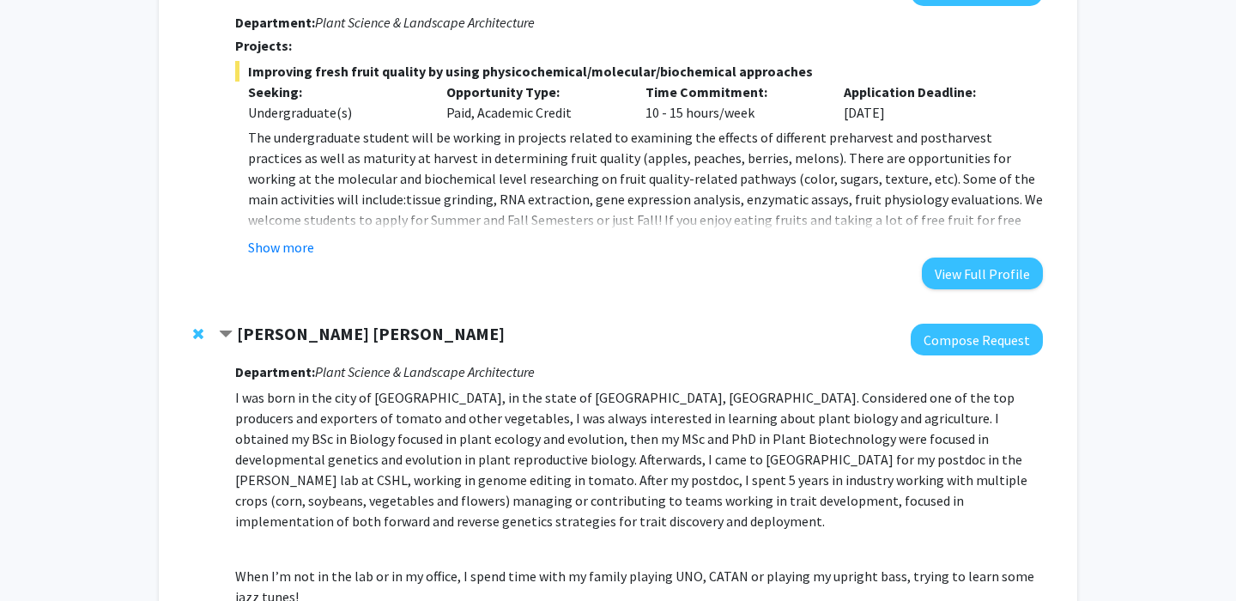  What do you see at coordinates (226, 335) in the screenshot?
I see `span: Contract Daniel Rodriguez Leal Bookmark` at bounding box center [226, 335].